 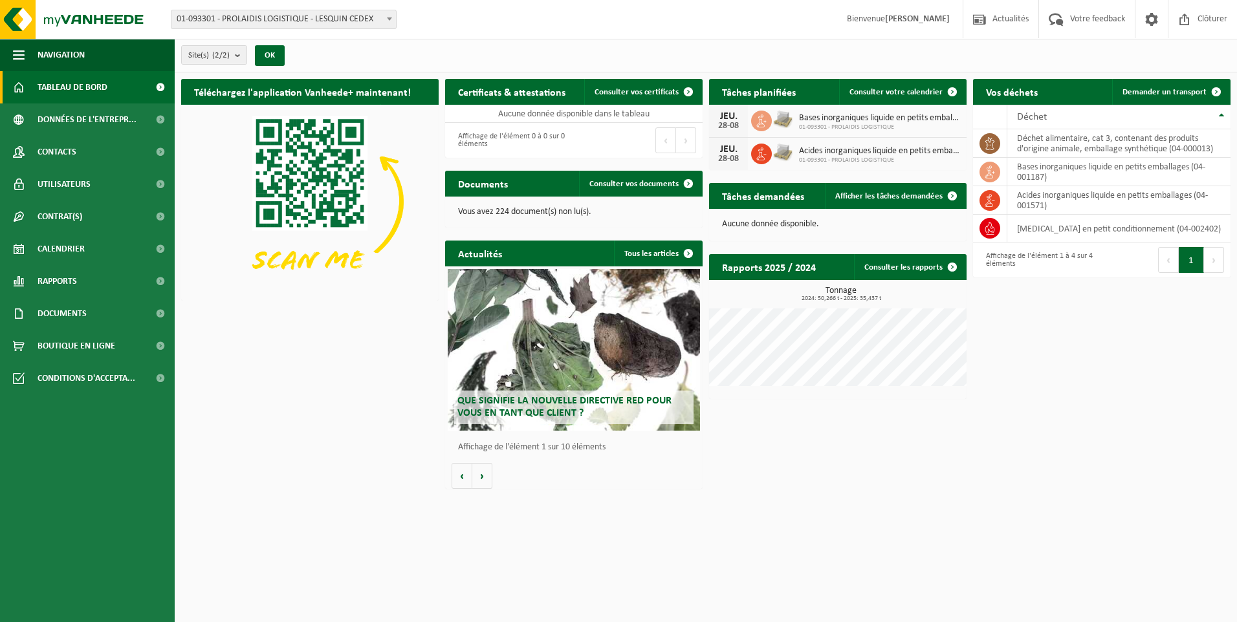 I want to click on span: Calendrier, so click(x=61, y=249).